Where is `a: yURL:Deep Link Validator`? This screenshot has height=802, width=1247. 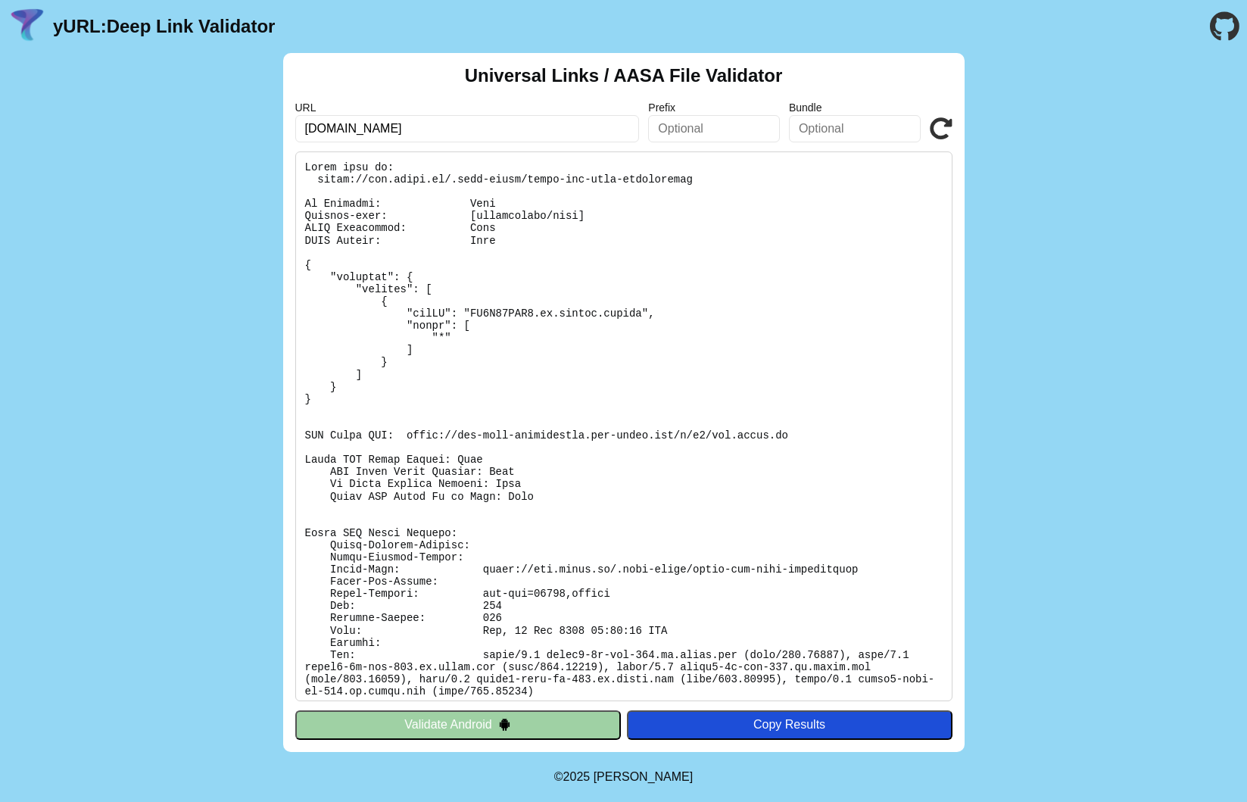
a: yURL:Deep Link Validator is located at coordinates (164, 26).